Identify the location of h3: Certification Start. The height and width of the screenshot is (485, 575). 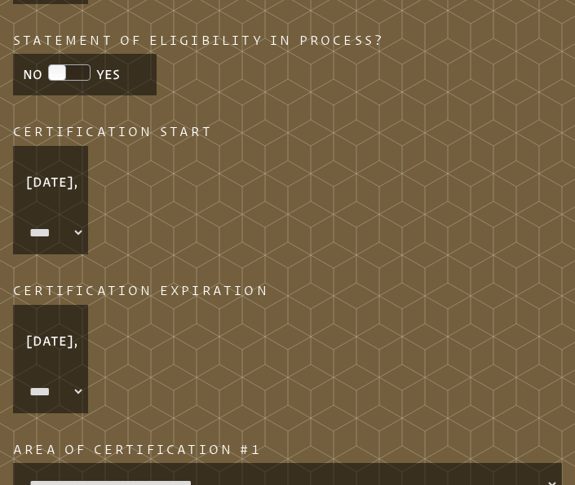
(287, 132).